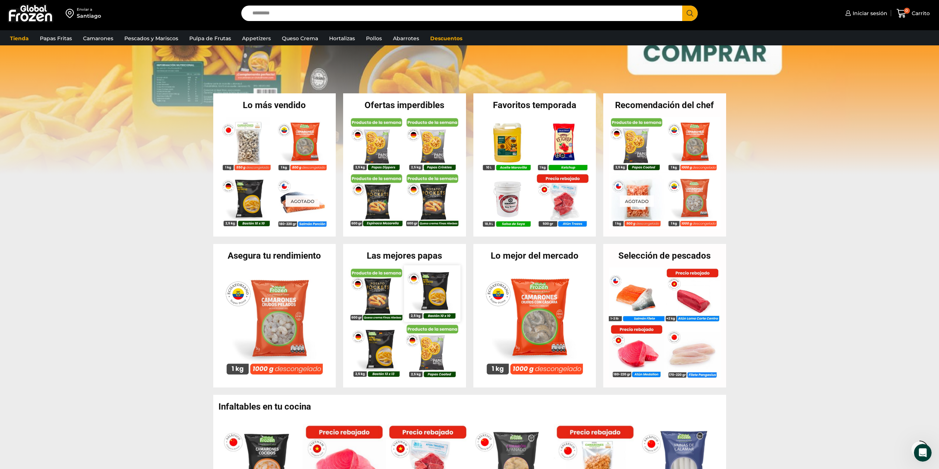 The image size is (939, 469). I want to click on h2: Selección de pescados, so click(665, 256).